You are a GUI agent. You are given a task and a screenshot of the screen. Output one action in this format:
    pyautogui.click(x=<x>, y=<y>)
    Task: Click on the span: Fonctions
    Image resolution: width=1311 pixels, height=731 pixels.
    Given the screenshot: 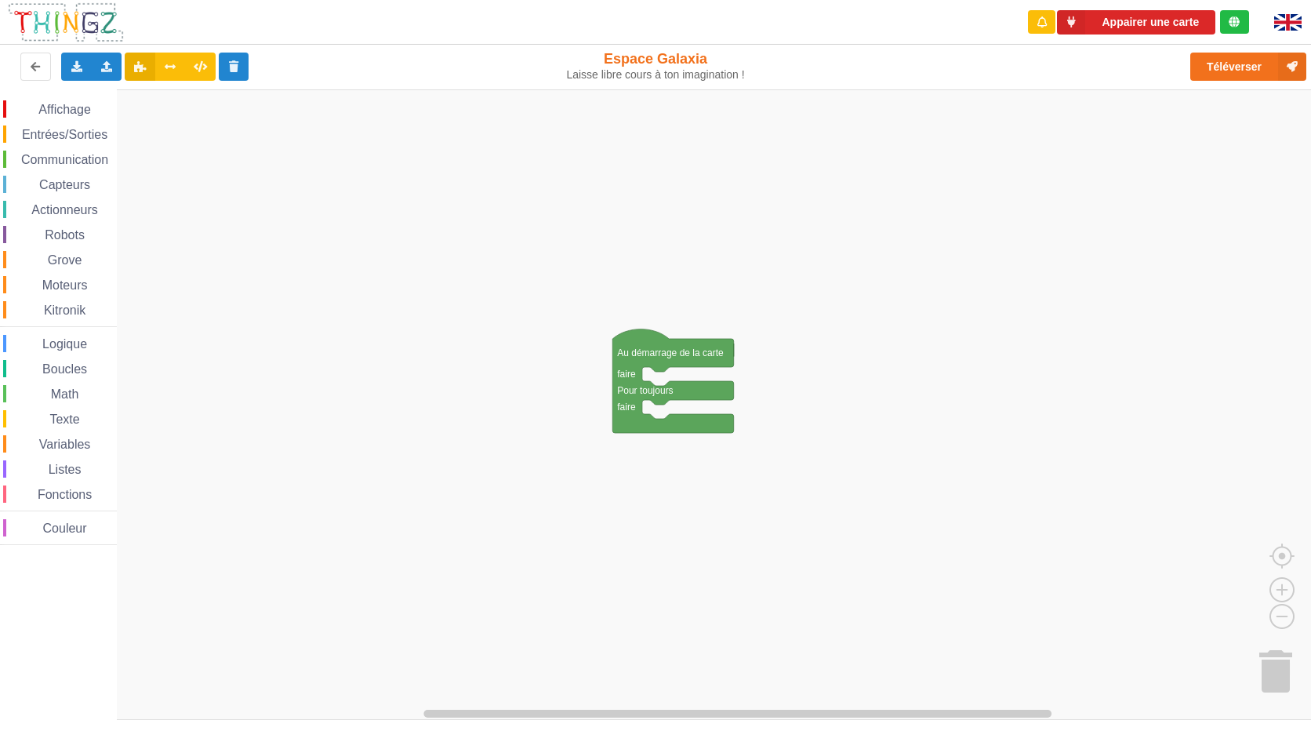 What is the action you would take?
    pyautogui.click(x=64, y=494)
    